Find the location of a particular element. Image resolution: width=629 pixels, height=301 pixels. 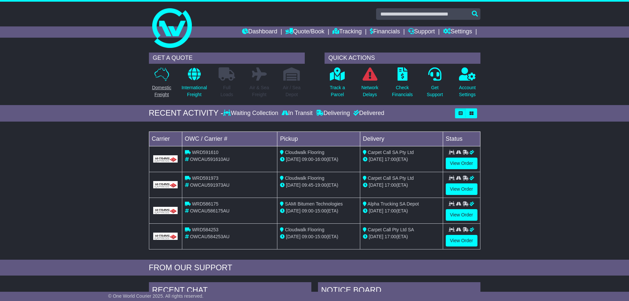

span: Alpha Trucking SA Depot is located at coordinates (393, 204).